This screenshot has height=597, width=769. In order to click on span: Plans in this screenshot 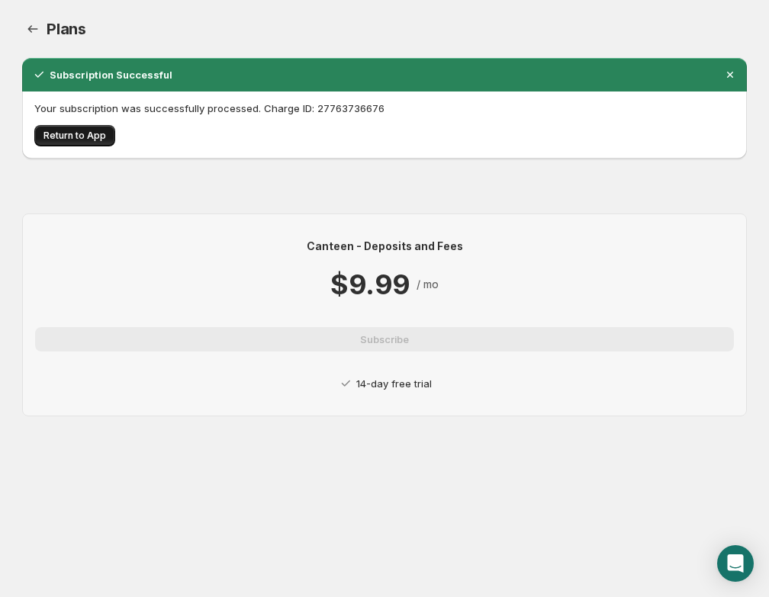, I will do `click(66, 29)`.